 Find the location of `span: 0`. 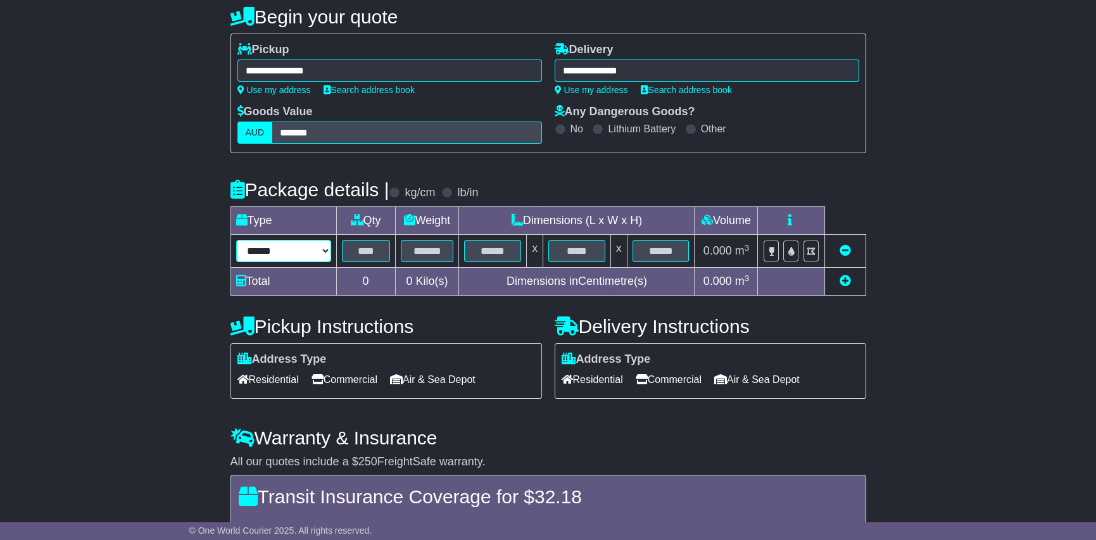

span: 0 is located at coordinates (409, 281).